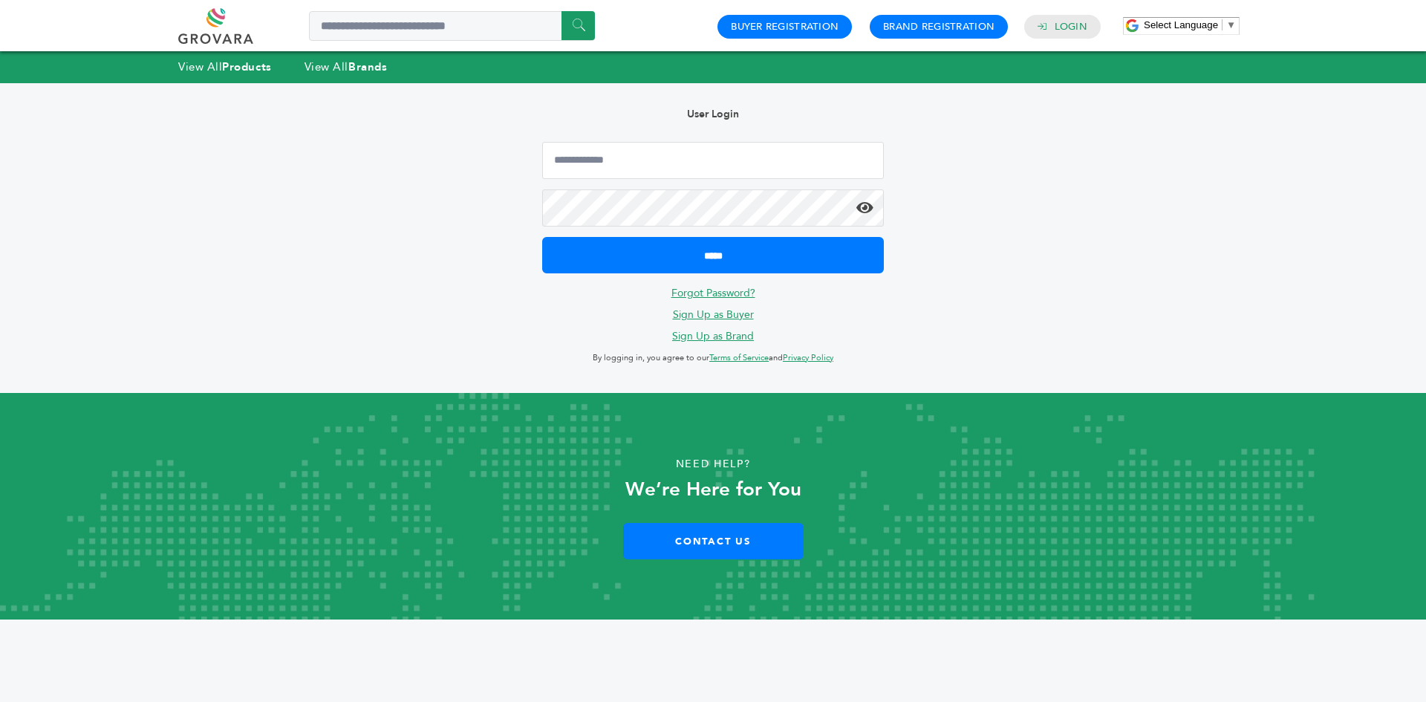 This screenshot has height=702, width=1426. I want to click on input: Search a product or brand..., so click(452, 26).